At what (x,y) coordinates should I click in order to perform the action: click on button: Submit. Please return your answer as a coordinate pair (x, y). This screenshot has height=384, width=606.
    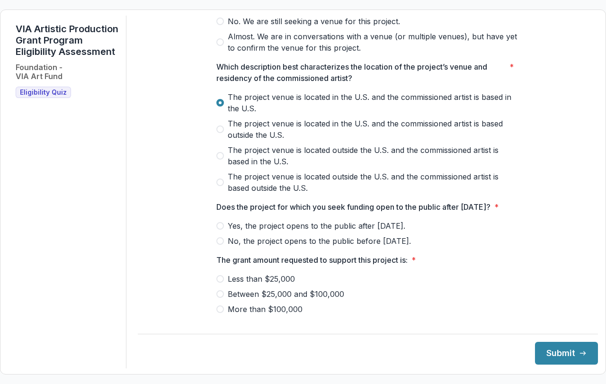
    Looking at the image, I should click on (566, 353).